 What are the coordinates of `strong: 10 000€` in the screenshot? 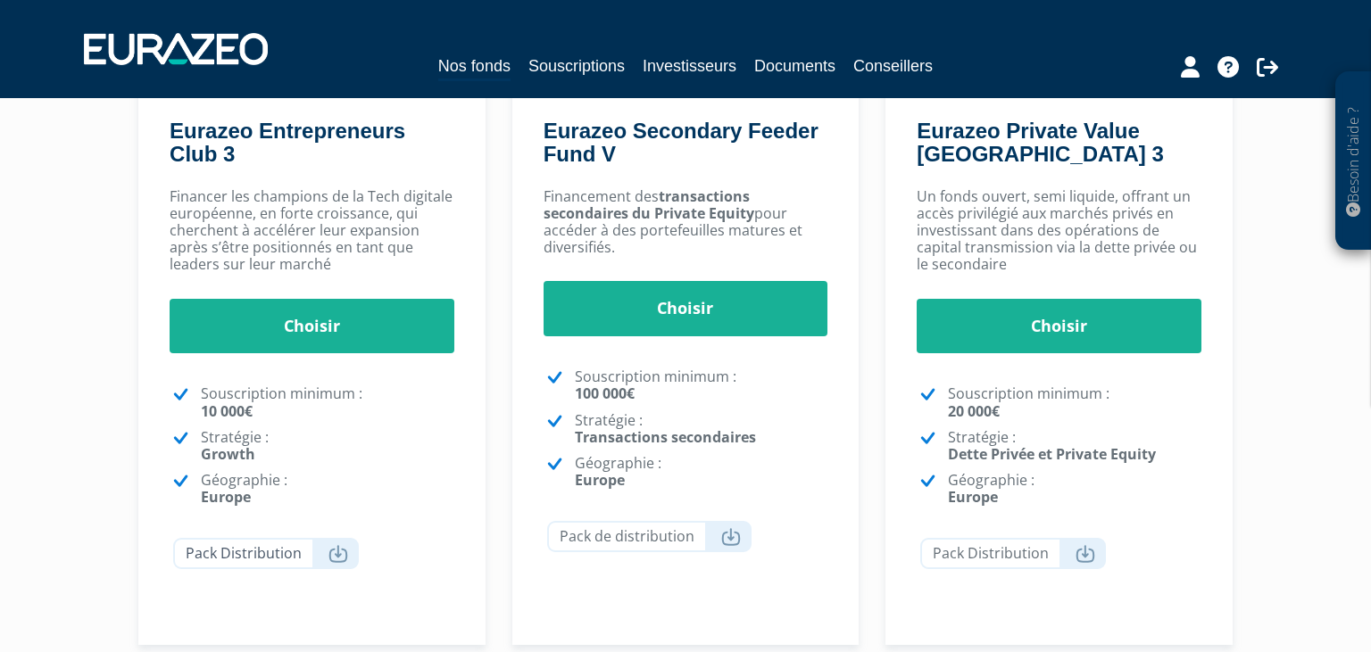 It's located at (227, 411).